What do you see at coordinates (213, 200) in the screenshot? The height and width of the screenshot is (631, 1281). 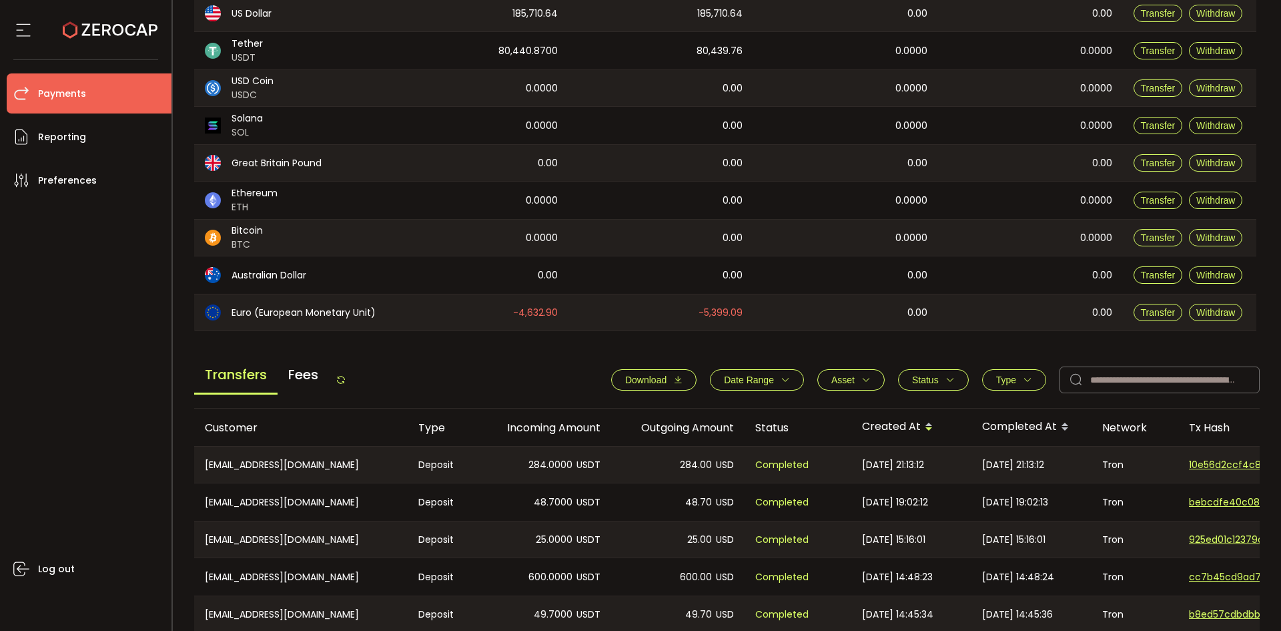 I see `img: eth_portfolio.svg` at bounding box center [213, 200].